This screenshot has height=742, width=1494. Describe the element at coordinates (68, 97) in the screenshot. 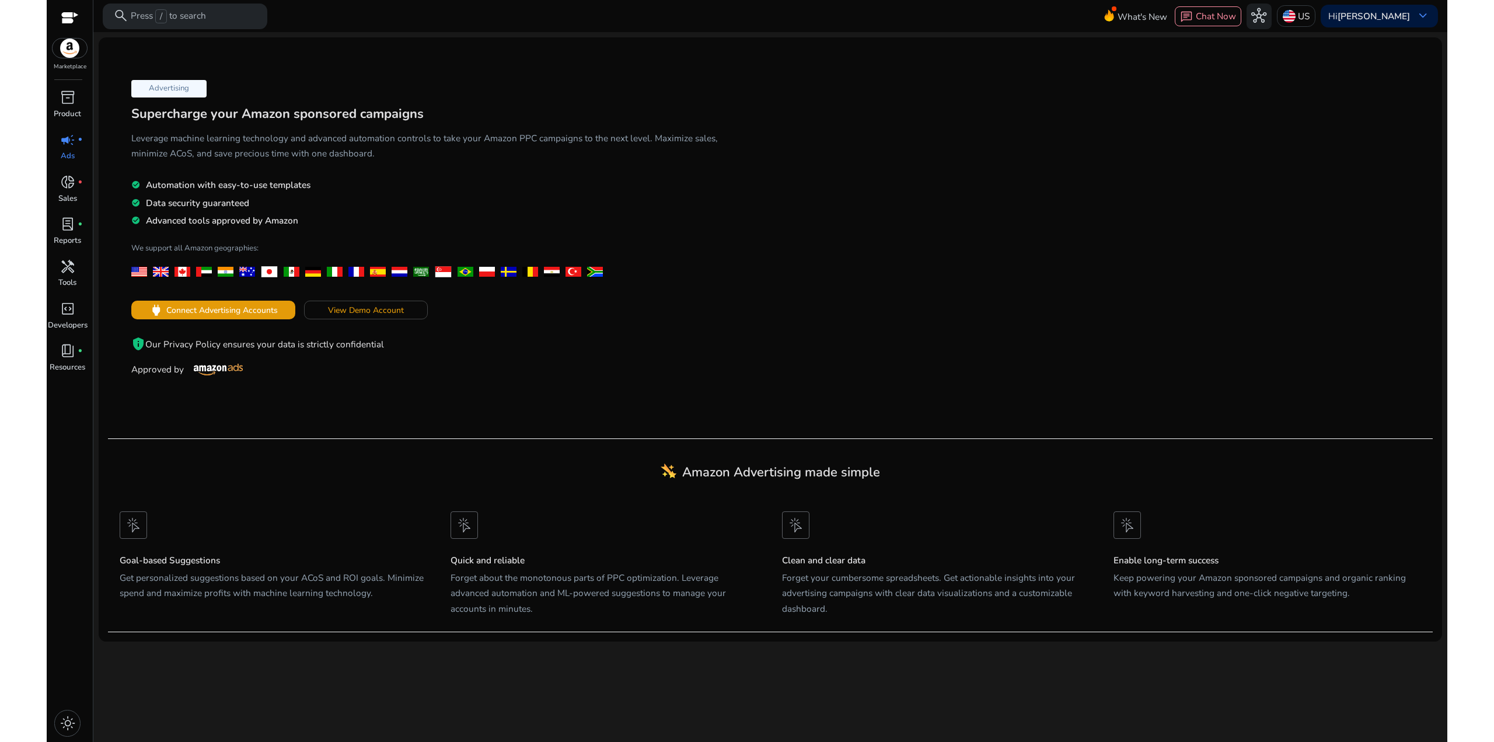

I see `span: inventory_2` at that location.